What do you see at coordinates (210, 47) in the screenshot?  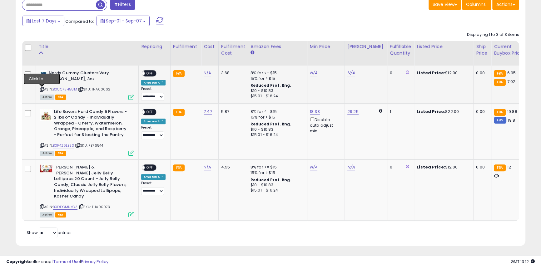 I see `div: Cost` at bounding box center [210, 47].